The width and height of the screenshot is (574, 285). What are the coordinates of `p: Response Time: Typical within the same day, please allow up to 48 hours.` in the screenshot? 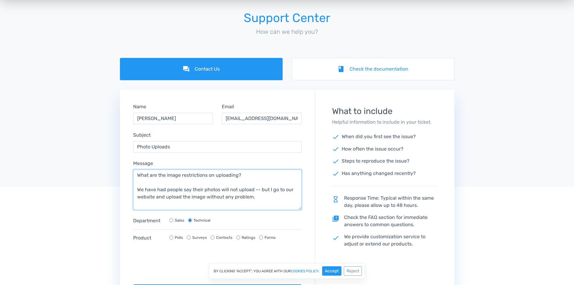 It's located at (385, 202).